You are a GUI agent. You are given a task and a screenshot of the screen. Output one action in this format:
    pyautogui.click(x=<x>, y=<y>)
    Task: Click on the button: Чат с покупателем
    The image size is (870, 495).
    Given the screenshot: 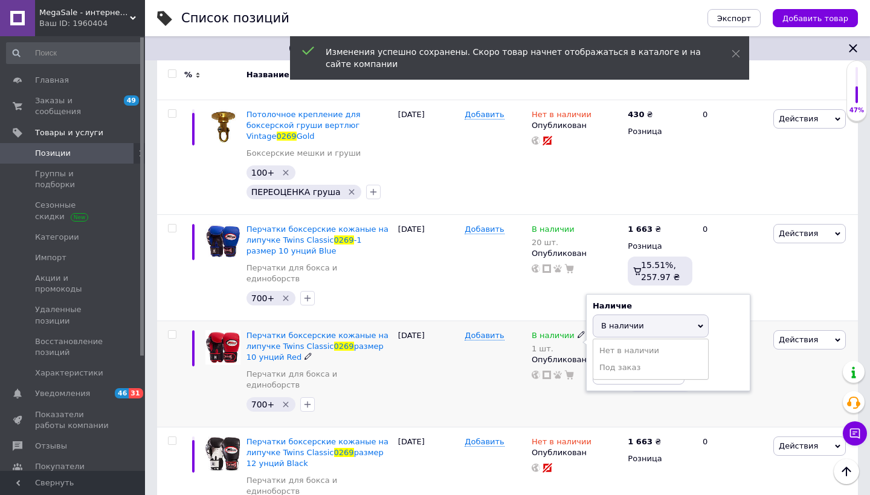 What is the action you would take?
    pyautogui.click(x=854, y=434)
    